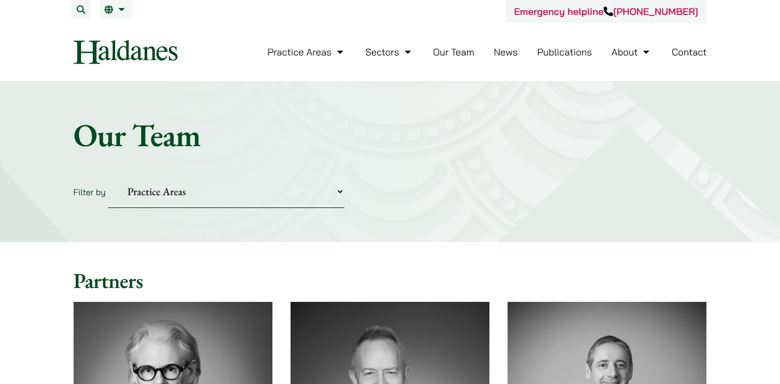  Describe the element at coordinates (306, 52) in the screenshot. I see `a: Practice Areas` at that location.